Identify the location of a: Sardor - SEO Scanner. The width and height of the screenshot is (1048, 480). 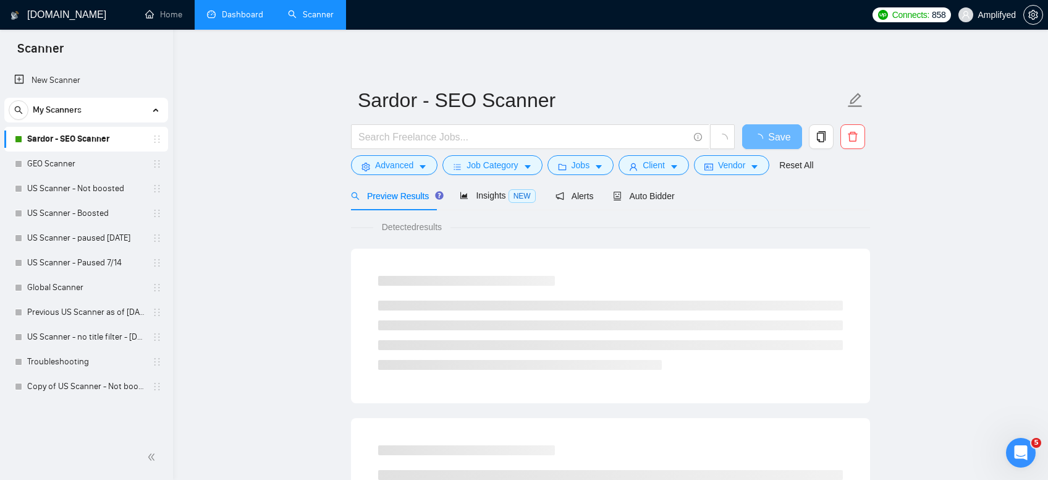
(86, 139).